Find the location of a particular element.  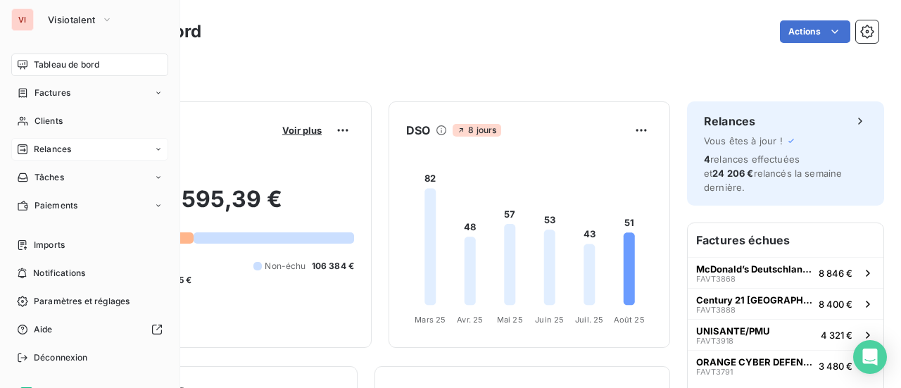

h2: 81 595,39 € is located at coordinates (217, 206).